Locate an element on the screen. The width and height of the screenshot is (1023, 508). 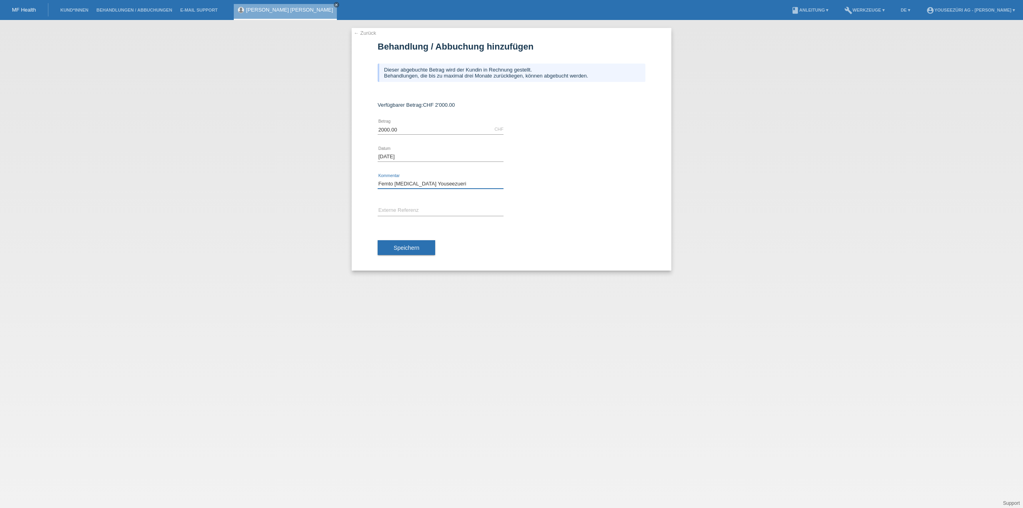
button: Speichern is located at coordinates (407, 248).